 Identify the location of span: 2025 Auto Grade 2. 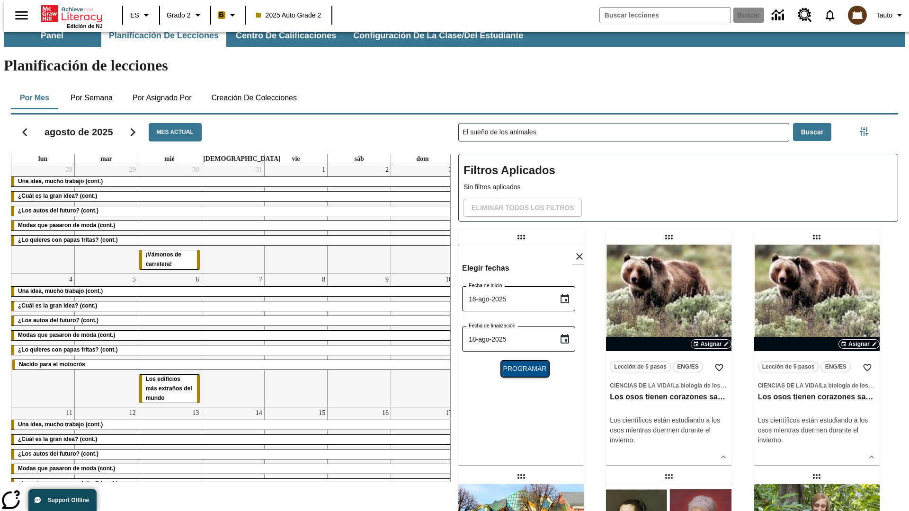
(289, 15).